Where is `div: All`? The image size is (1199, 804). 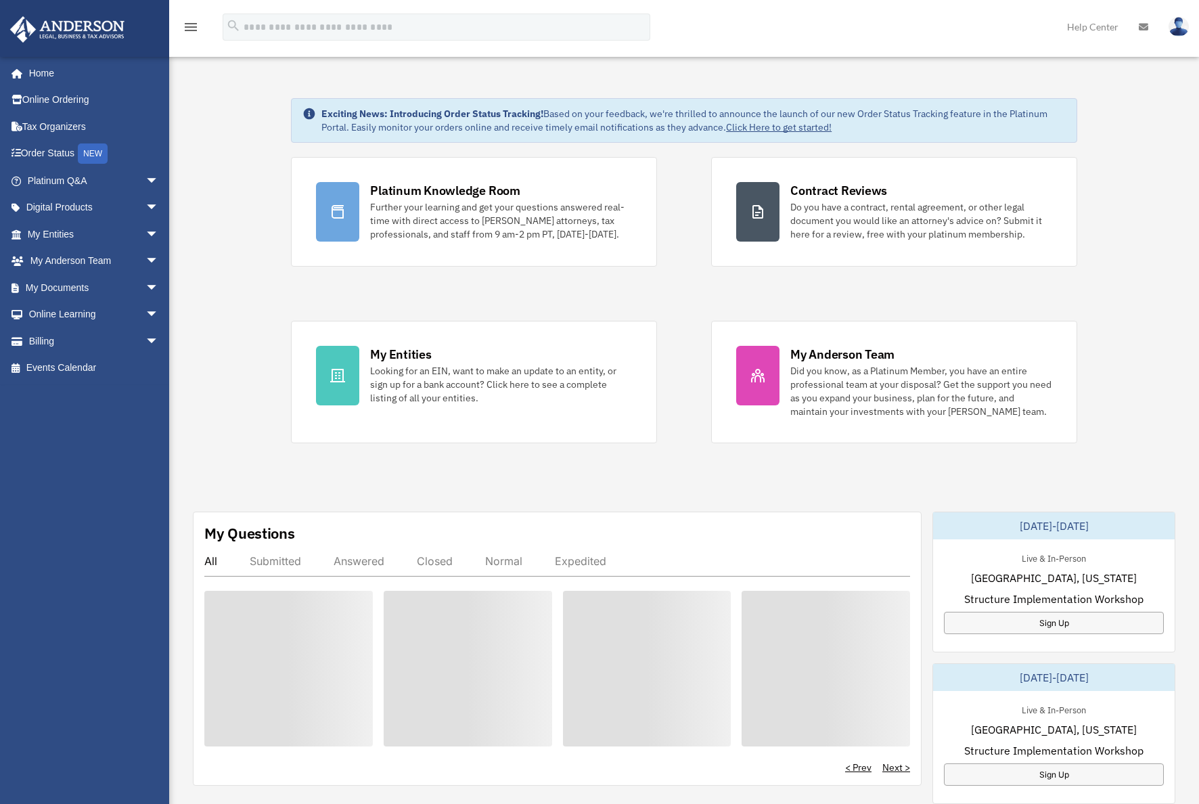
div: All is located at coordinates (210, 561).